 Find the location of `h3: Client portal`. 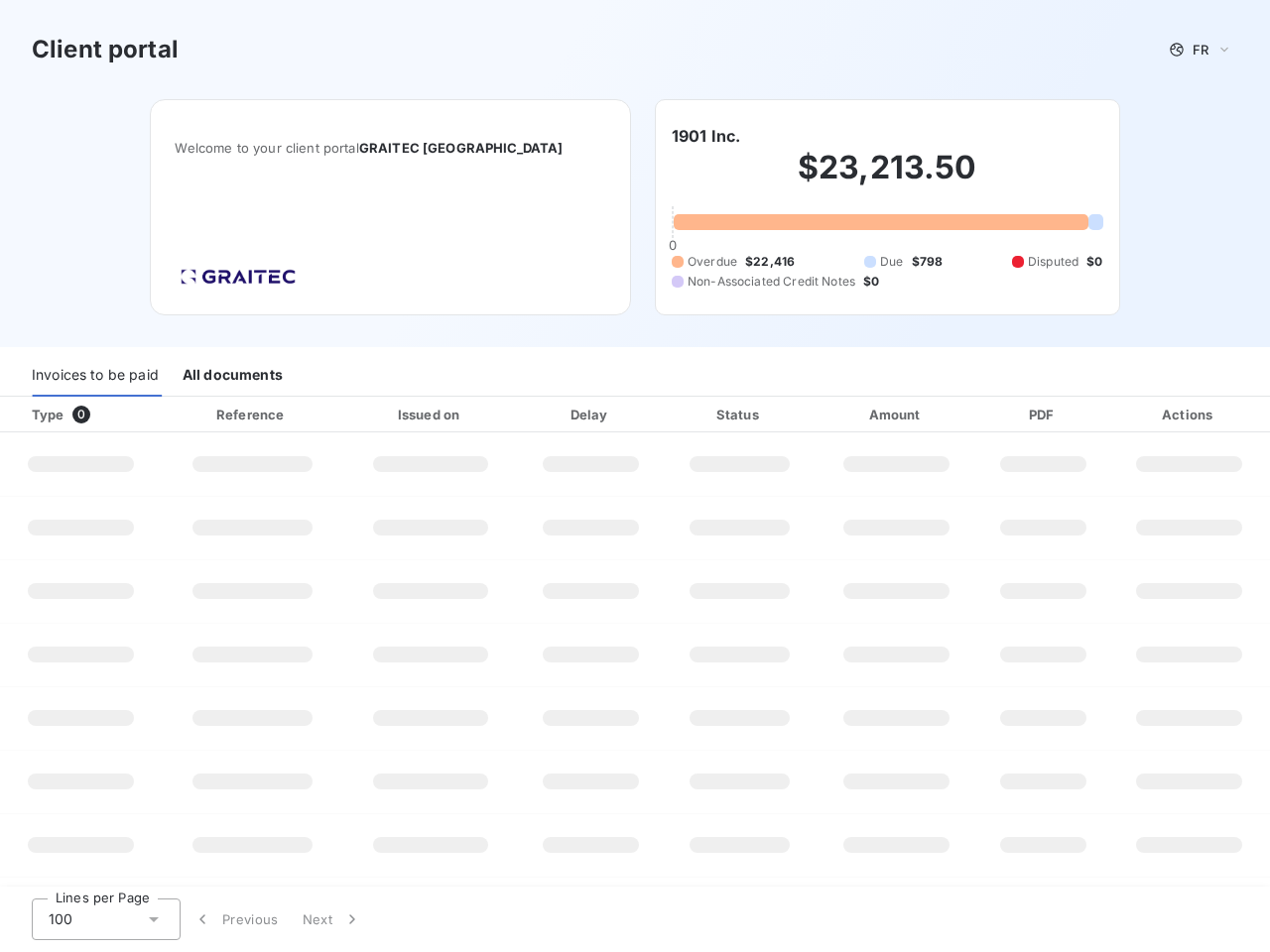

h3: Client portal is located at coordinates (105, 50).